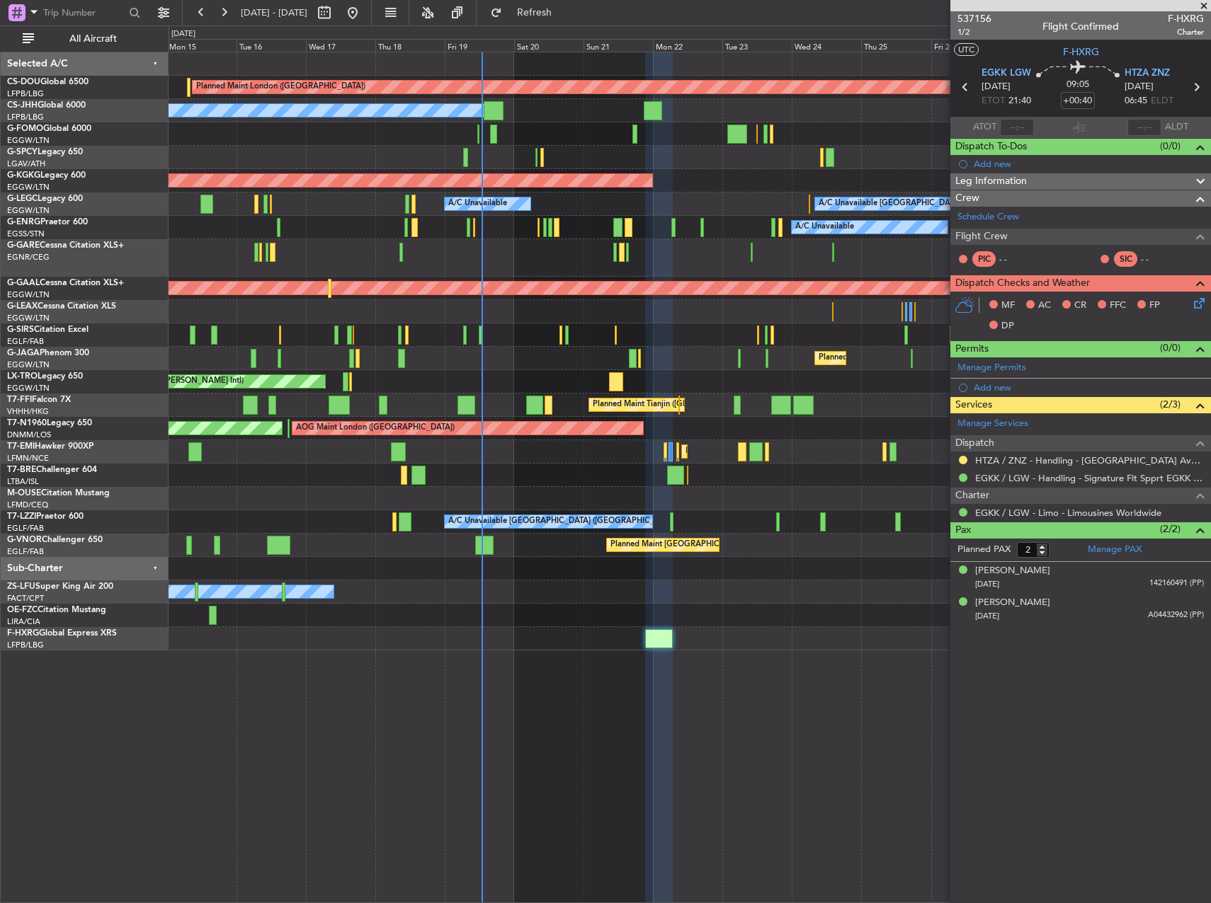  I want to click on span: Dispatch, so click(974, 443).